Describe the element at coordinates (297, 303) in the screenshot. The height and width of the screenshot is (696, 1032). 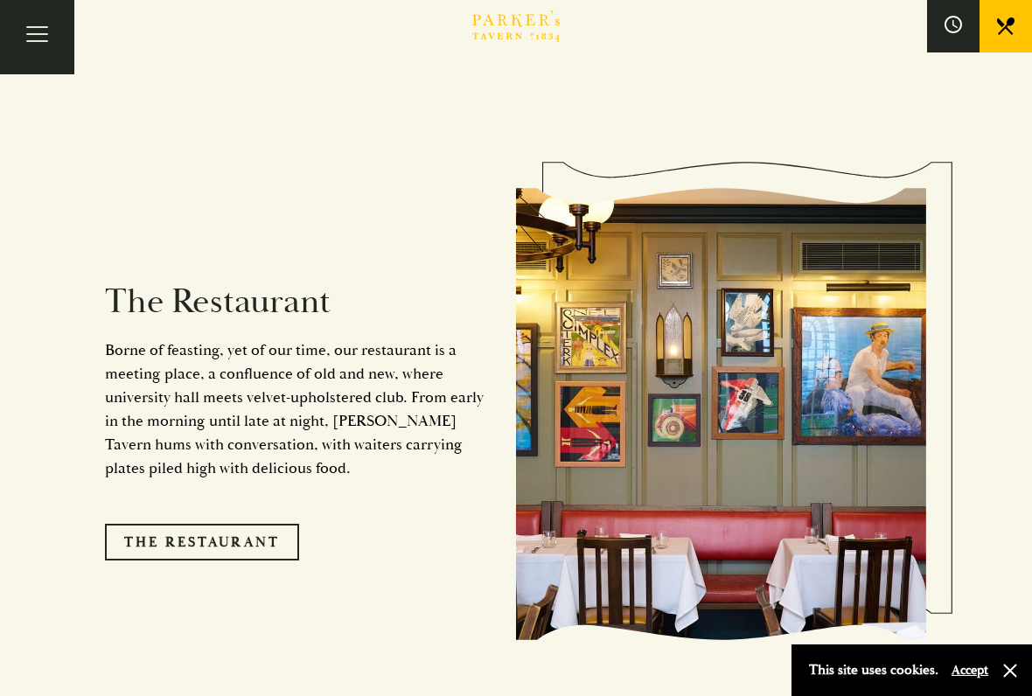
I see `h2: The Restaurant` at that location.